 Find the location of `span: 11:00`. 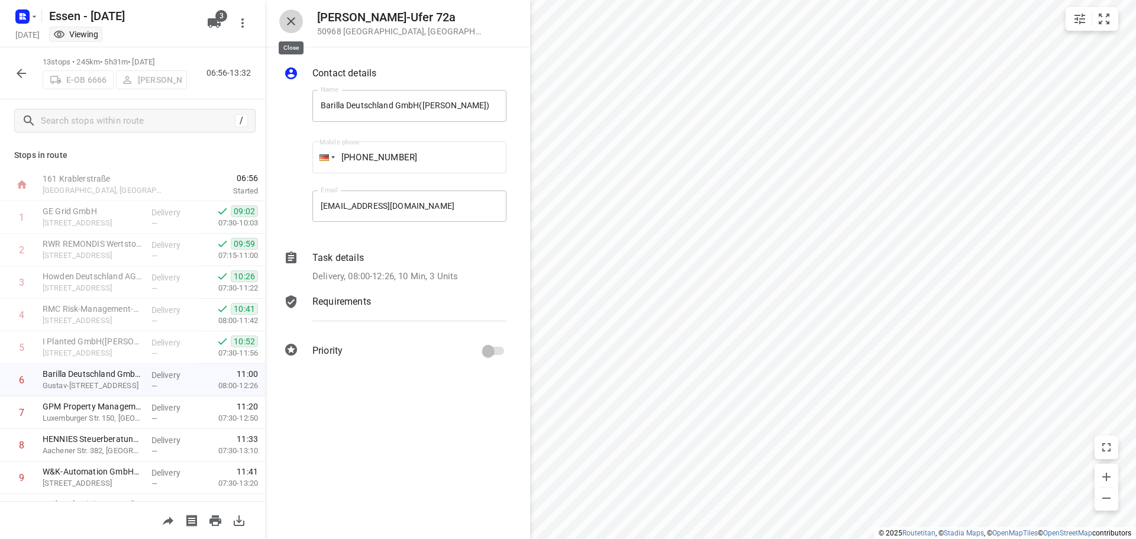

span: 11:00 is located at coordinates (247, 374).